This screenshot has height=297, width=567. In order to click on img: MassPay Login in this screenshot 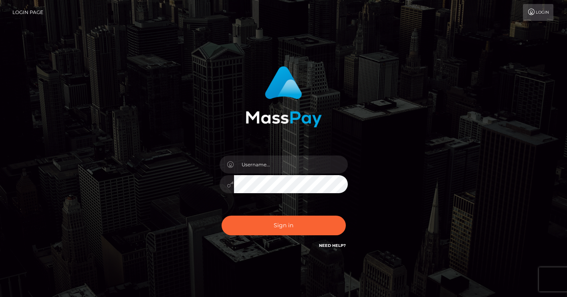, I will do `click(284, 97)`.